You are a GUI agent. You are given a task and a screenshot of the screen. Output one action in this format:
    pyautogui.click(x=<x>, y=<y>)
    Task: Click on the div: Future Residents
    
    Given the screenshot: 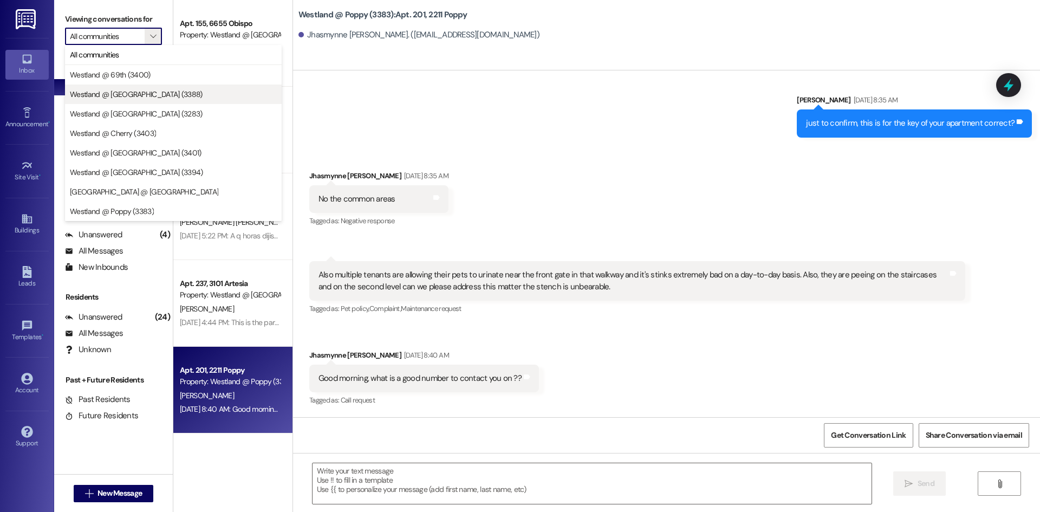 What is the action you would take?
    pyautogui.click(x=101, y=416)
    